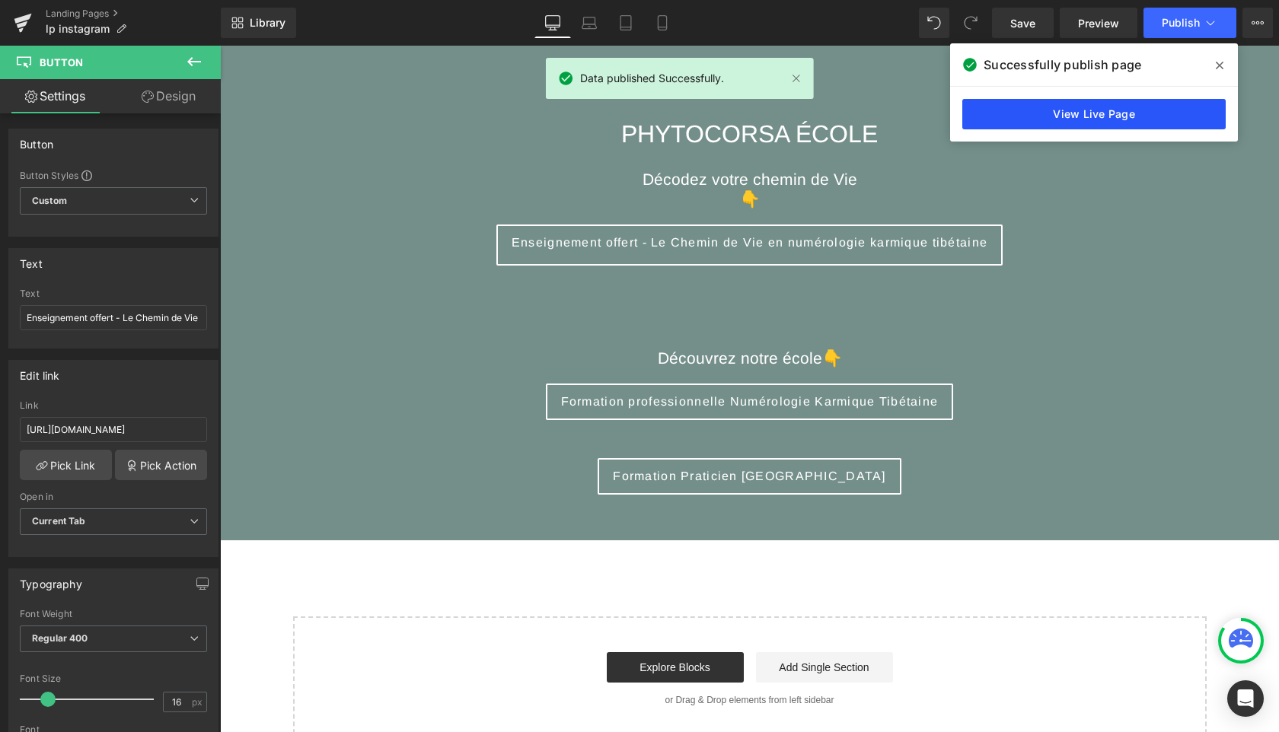 Image resolution: width=1279 pixels, height=732 pixels. Describe the element at coordinates (529, 197) in the screenshot. I see `span: Enseignement offert - Le Chemin de Vie en numérologie karmique tibétaine` at that location.